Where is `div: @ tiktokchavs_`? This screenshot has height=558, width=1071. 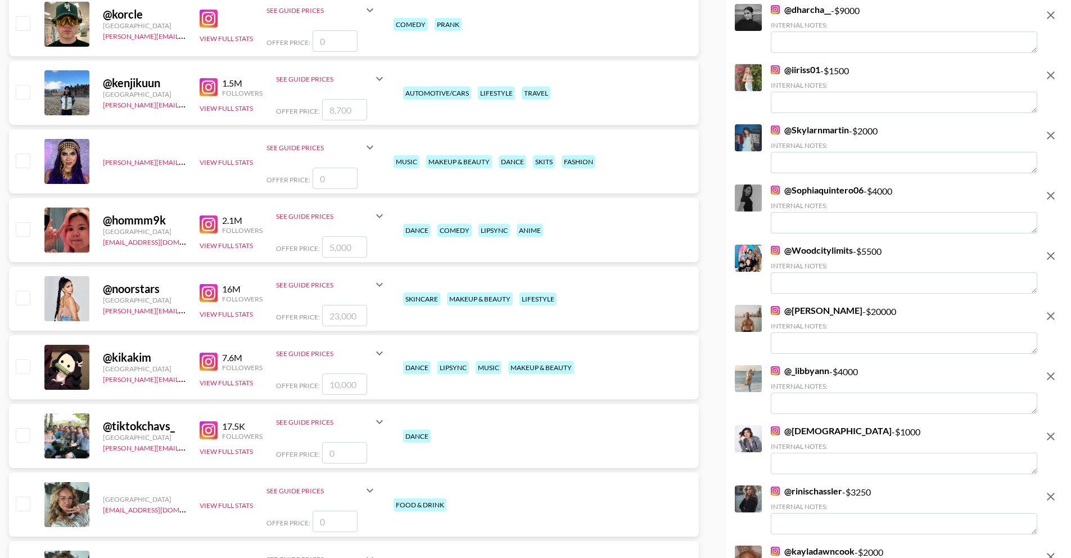 div: @ tiktokchavs_ is located at coordinates (145, 426).